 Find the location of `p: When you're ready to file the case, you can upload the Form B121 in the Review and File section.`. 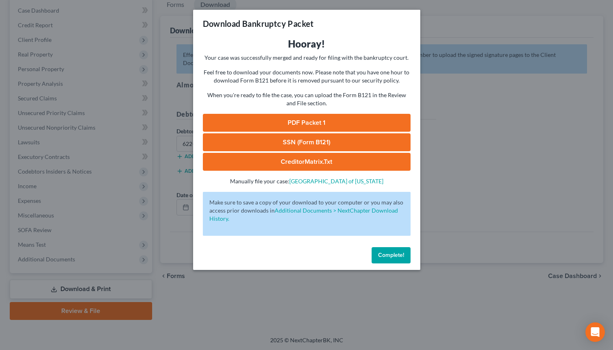

p: When you're ready to file the case, you can upload the Form B121 in the Review and File section. is located at coordinates (307, 99).